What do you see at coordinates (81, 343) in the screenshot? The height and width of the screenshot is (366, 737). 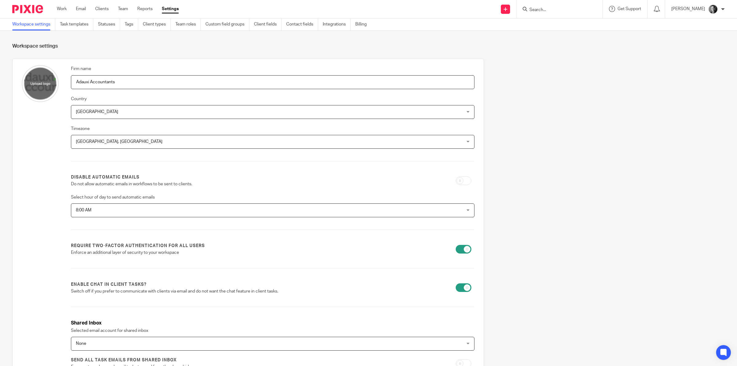 I see `span: None` at bounding box center [81, 343].